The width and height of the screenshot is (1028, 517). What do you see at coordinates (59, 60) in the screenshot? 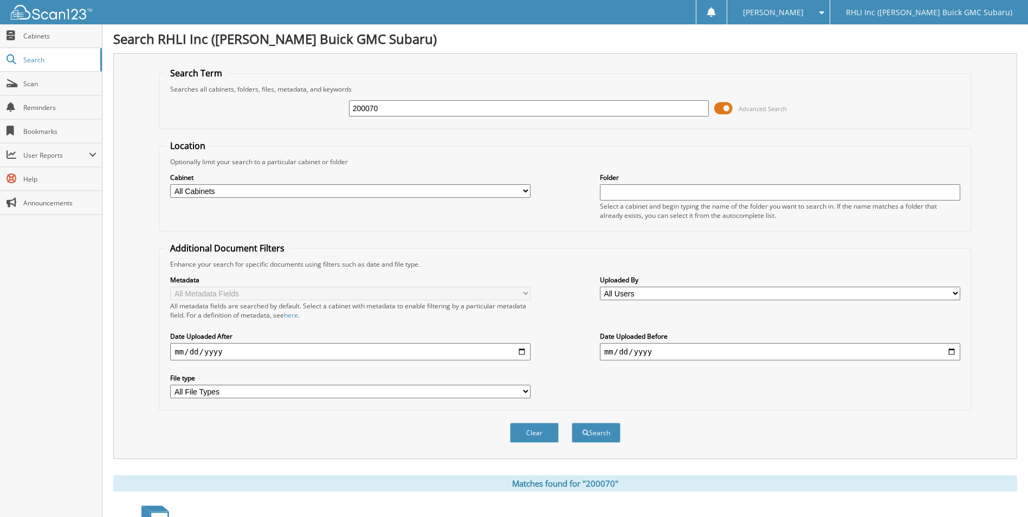
I see `span: Search` at bounding box center [59, 60].